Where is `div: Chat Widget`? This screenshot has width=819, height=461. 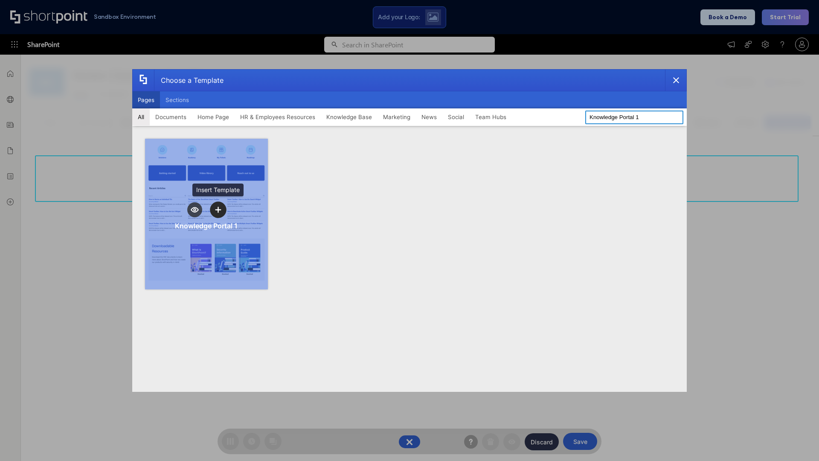 div: Chat Widget is located at coordinates (798, 440).